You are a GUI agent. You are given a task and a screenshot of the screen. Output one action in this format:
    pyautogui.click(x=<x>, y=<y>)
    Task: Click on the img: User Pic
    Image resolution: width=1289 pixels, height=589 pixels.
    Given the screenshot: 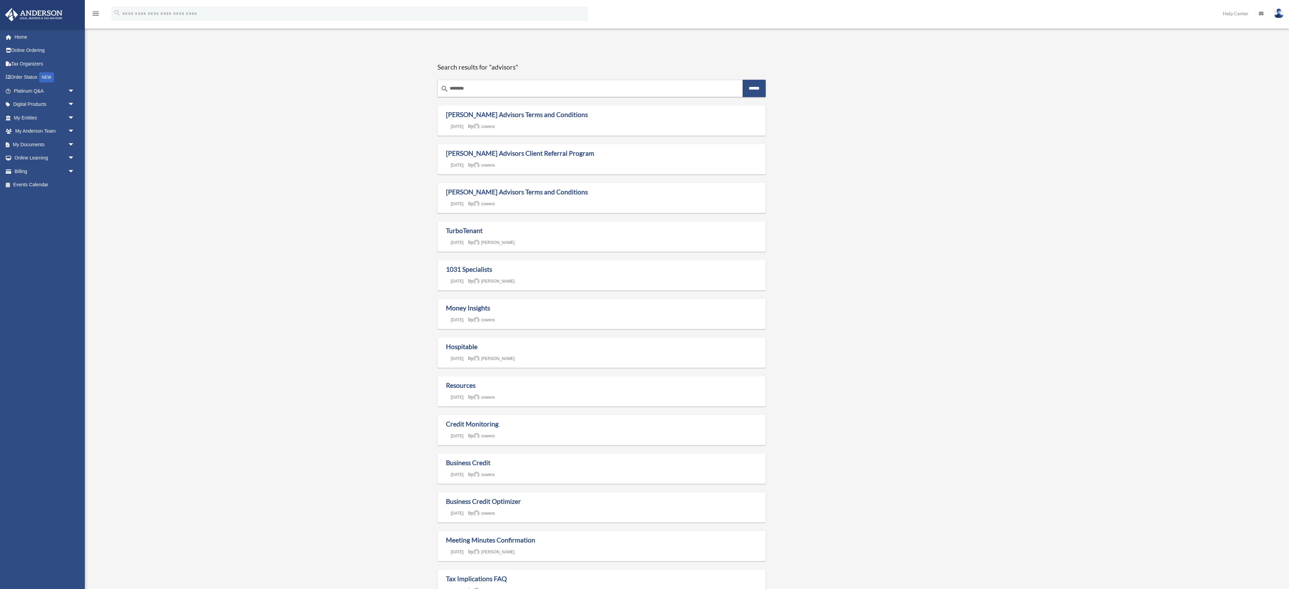 What is the action you would take?
    pyautogui.click(x=1279, y=13)
    